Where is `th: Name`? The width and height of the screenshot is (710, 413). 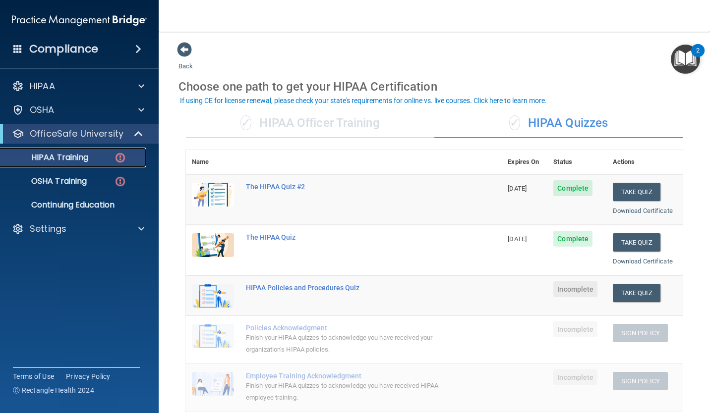 th: Name is located at coordinates (213, 162).